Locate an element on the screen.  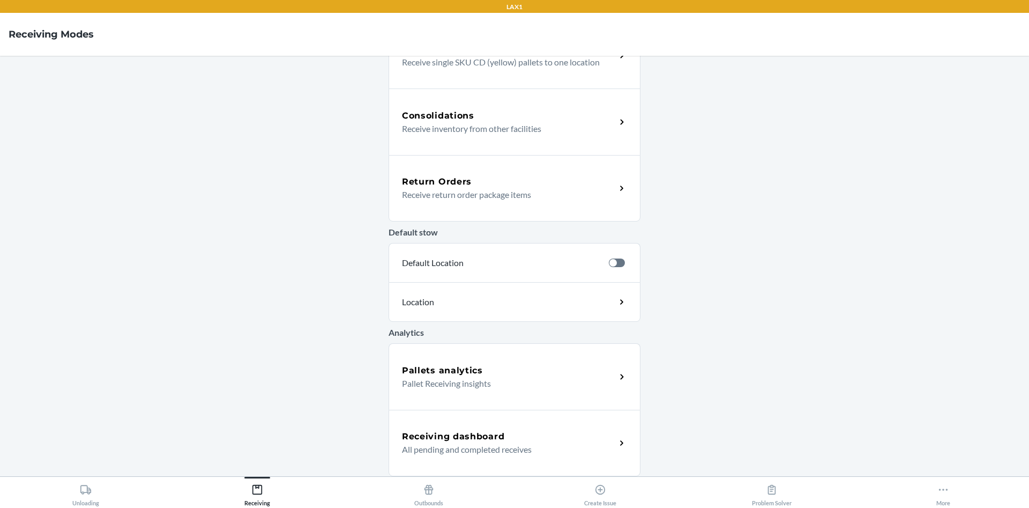
div: Receiving is located at coordinates (257, 493).